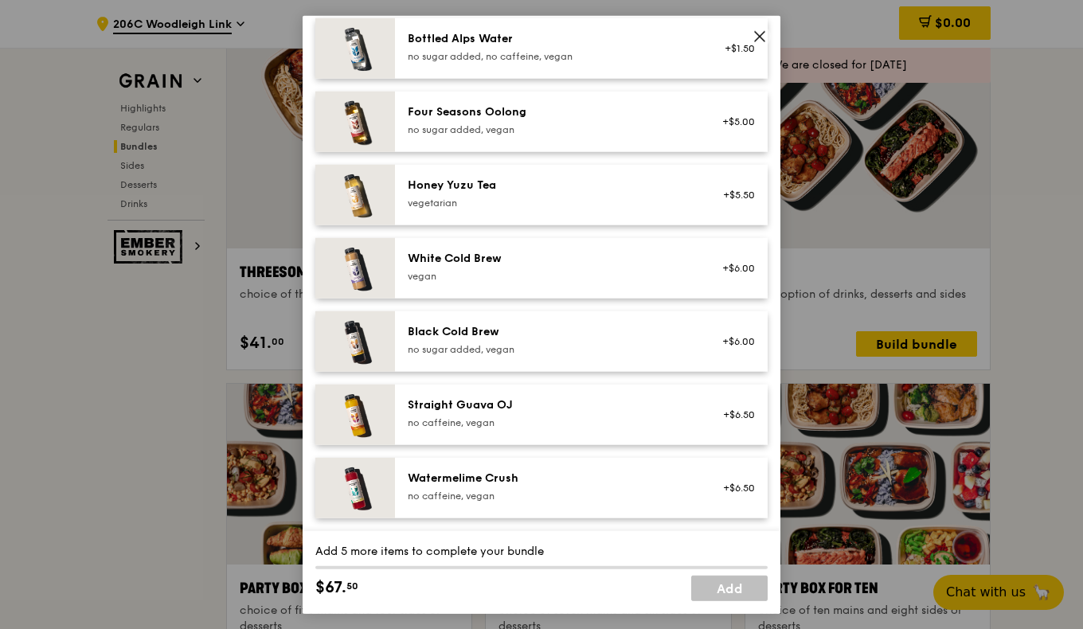  What do you see at coordinates (550, 112) in the screenshot?
I see `div: Four Seasons Oolong` at bounding box center [550, 112].